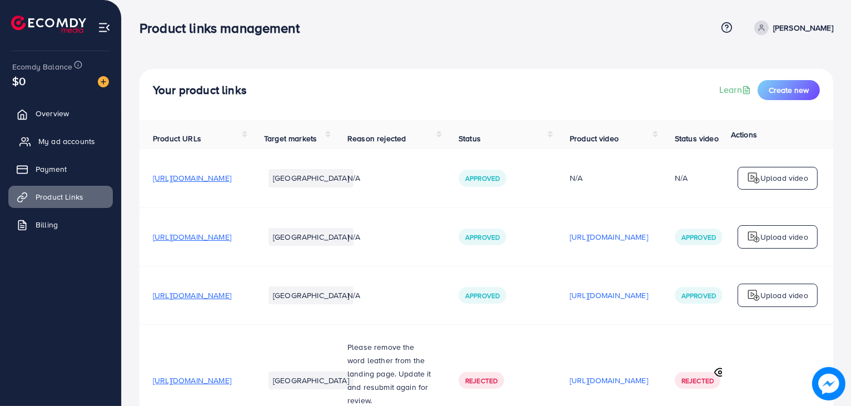  What do you see at coordinates (789, 90) in the screenshot?
I see `button: Create new` at bounding box center [789, 90].